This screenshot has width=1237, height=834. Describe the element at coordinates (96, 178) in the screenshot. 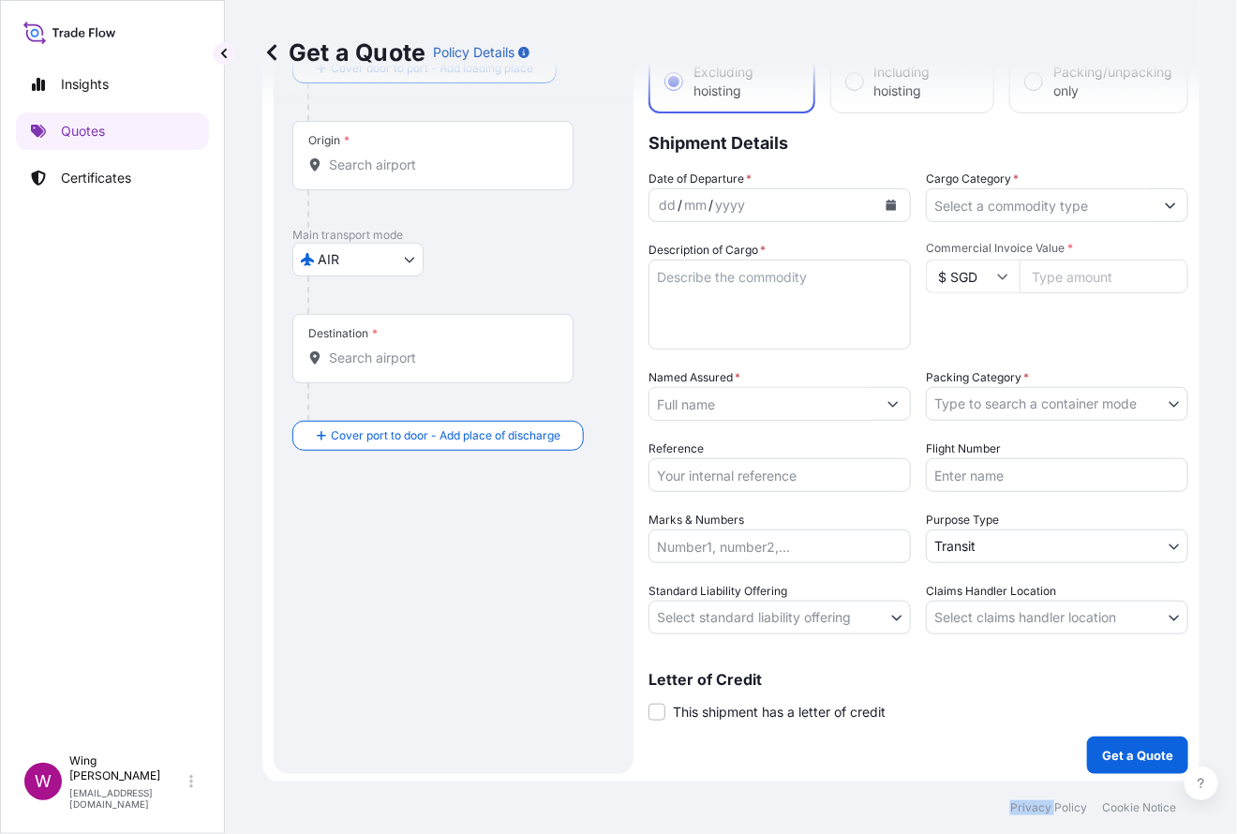

I see `p: Certificates` at that location.